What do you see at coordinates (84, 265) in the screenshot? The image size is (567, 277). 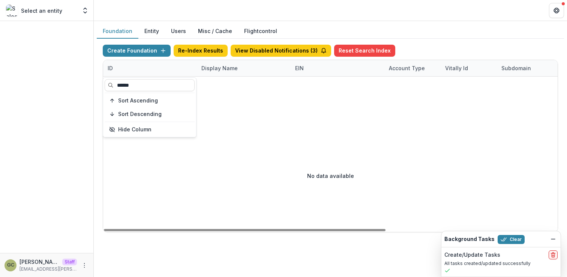 I see `button: More` at bounding box center [84, 265].